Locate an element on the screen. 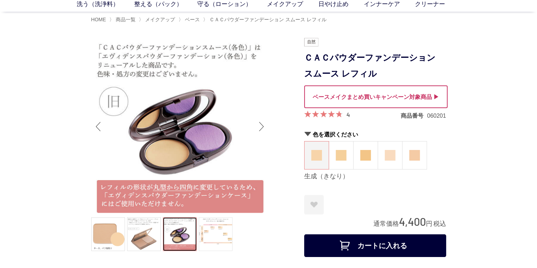  button: カートに入れる is located at coordinates (375, 246).